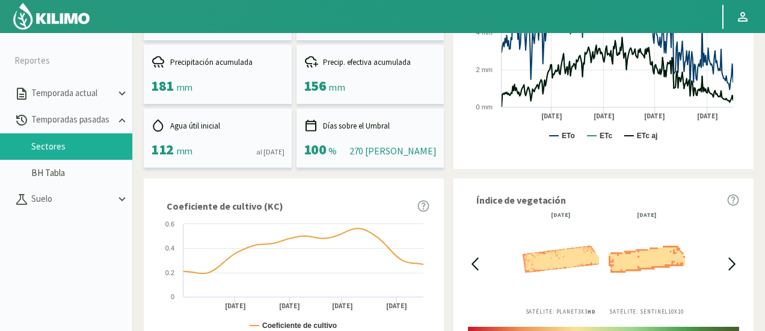 This screenshot has height=331, width=765. Describe the element at coordinates (485, 107) in the screenshot. I see `text: 0 mm` at that location.